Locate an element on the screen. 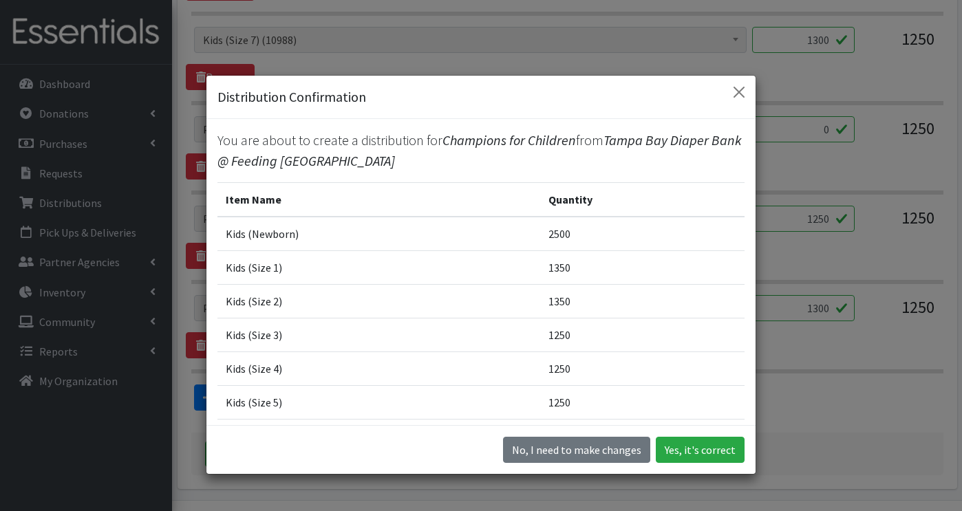 This screenshot has height=511, width=962. th: Quantity is located at coordinates (642, 200).